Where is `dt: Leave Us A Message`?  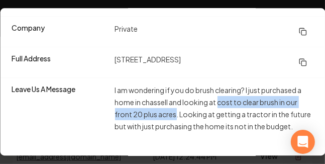
dt: Leave Us A Message is located at coordinates (59, 117).